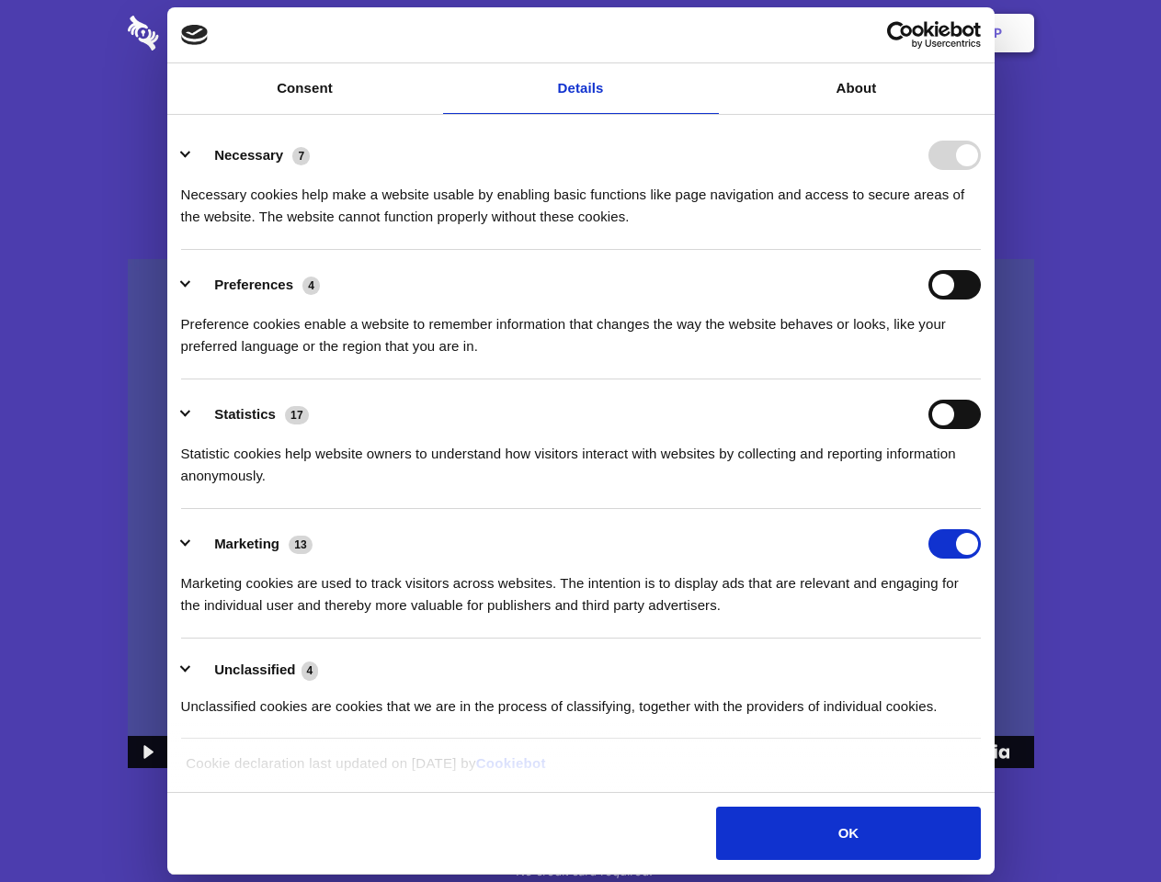 Image resolution: width=1161 pixels, height=882 pixels. I want to click on button: Marketing (13), so click(253, 544).